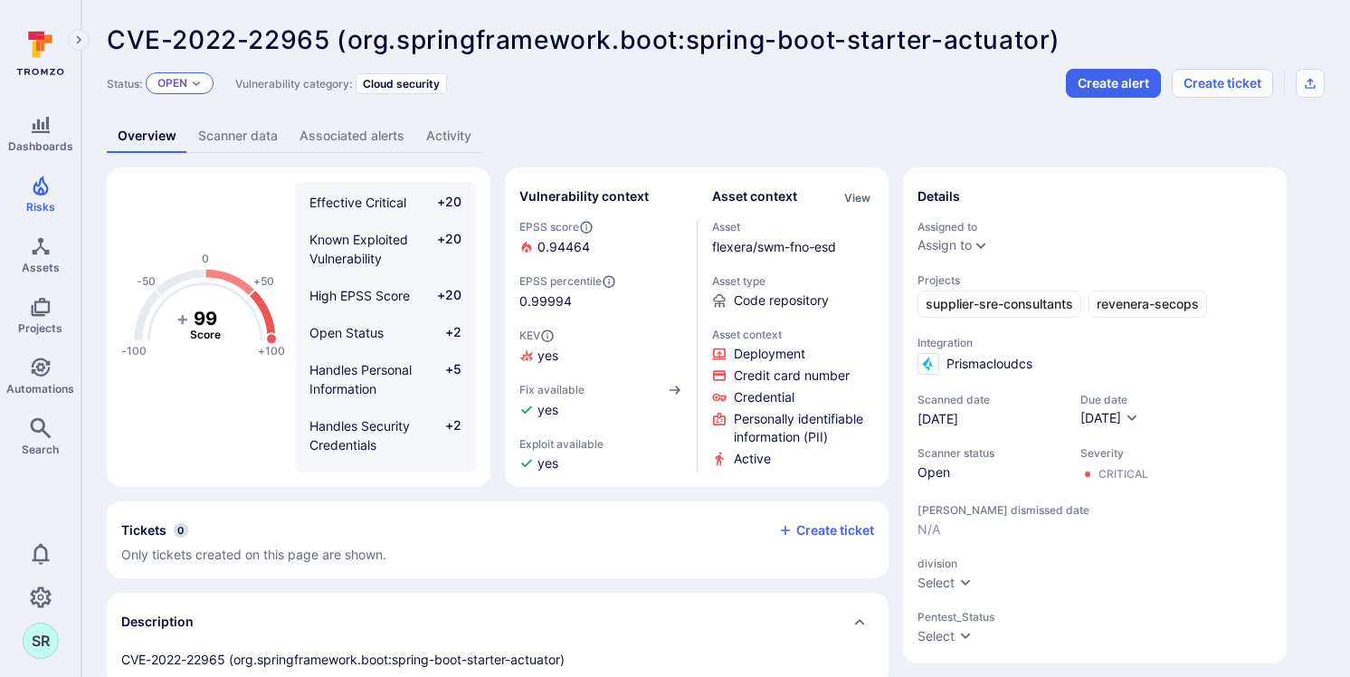  What do you see at coordinates (401, 83) in the screenshot?
I see `div: Cloud security` at bounding box center [401, 83].